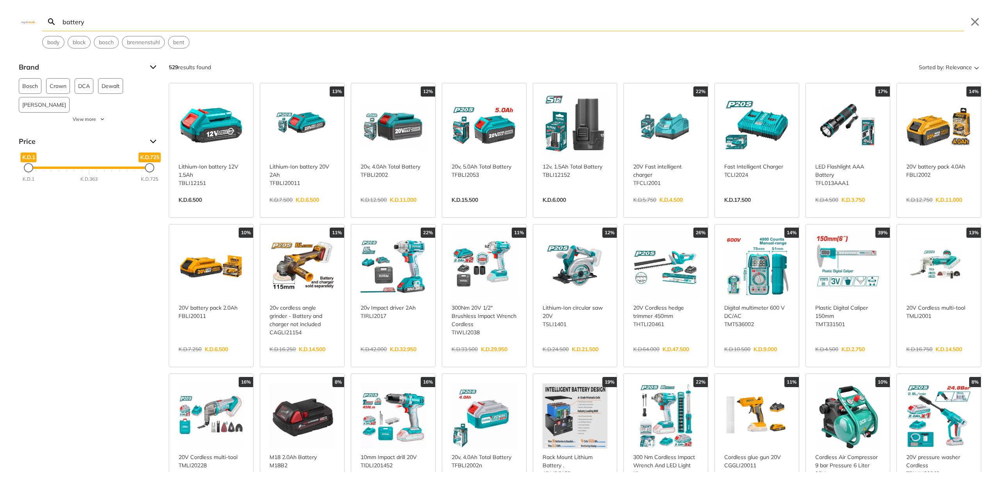 Image resolution: width=1000 pixels, height=497 pixels. I want to click on div: Suggestion: bent, so click(179, 42).